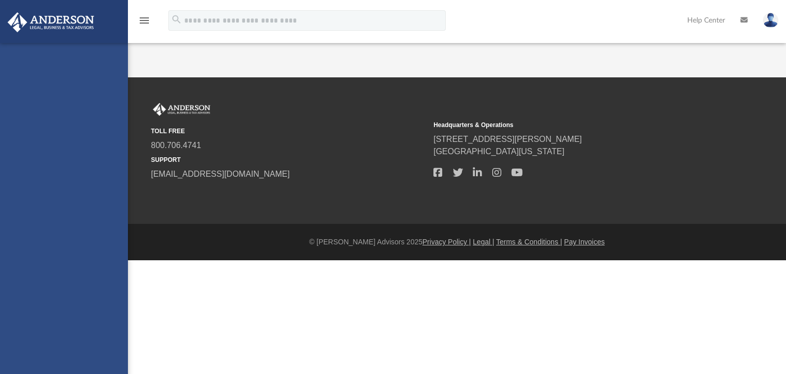 This screenshot has width=786, height=374. I want to click on a: Pay Invoices, so click(584, 242).